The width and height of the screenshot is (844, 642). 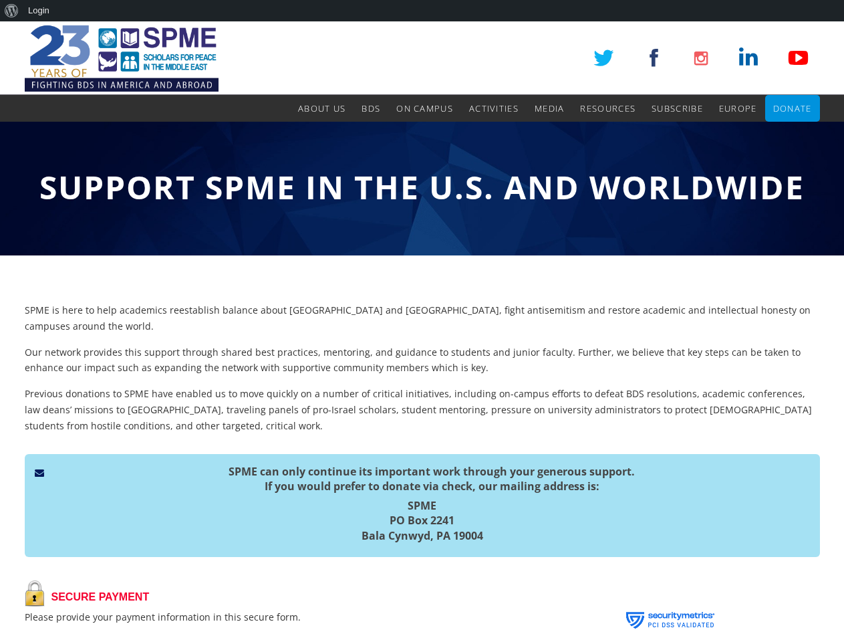 I want to click on span: Europe, so click(x=738, y=108).